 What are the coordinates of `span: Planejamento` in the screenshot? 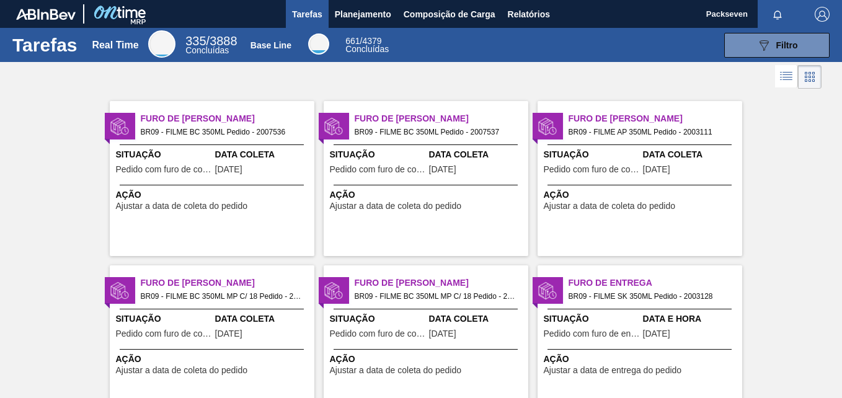 It's located at (363, 14).